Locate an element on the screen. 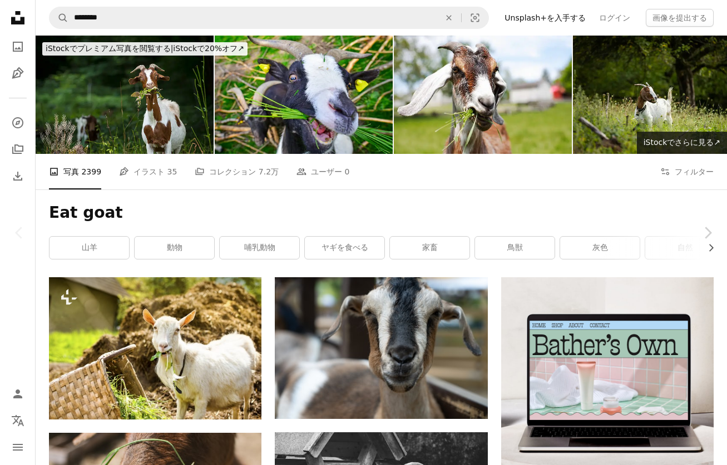  a: コレクション is located at coordinates (18, 150).